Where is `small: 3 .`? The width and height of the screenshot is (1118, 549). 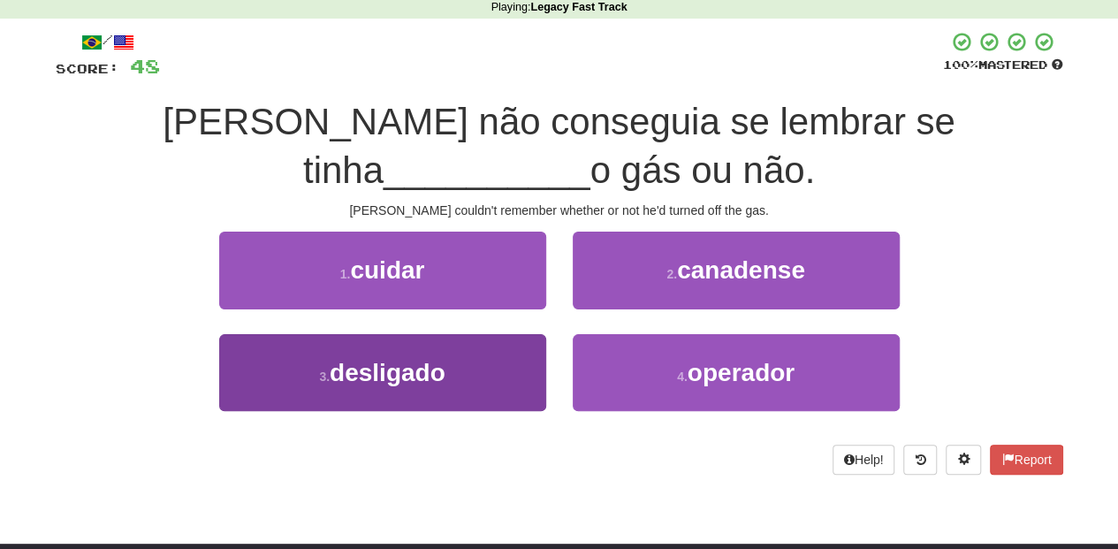
small: 3 . is located at coordinates (324, 377).